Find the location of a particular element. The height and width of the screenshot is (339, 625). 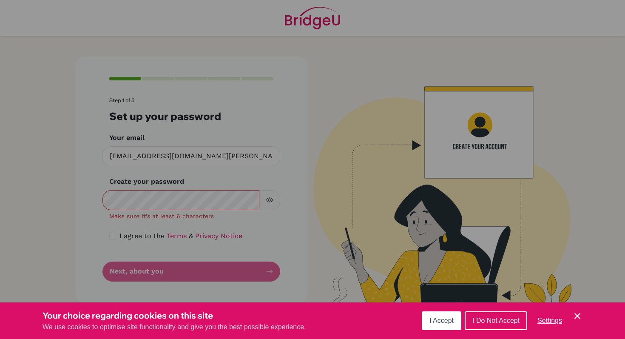

button: I Do Not Accept is located at coordinates (495, 320).